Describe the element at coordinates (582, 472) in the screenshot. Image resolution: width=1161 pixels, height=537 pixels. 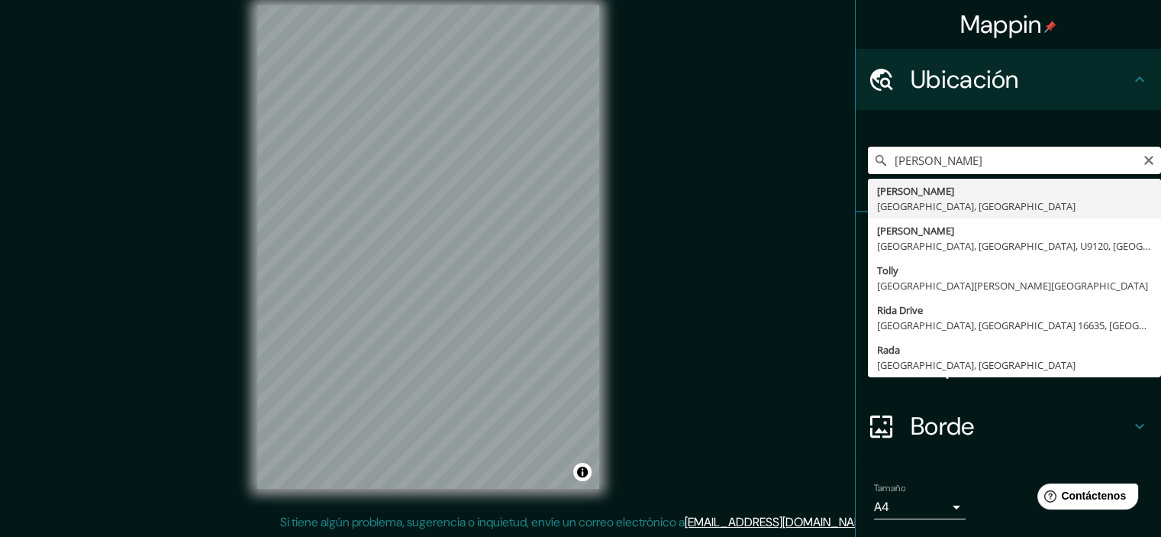
I see `button: Activar o desactivar atribución` at that location.